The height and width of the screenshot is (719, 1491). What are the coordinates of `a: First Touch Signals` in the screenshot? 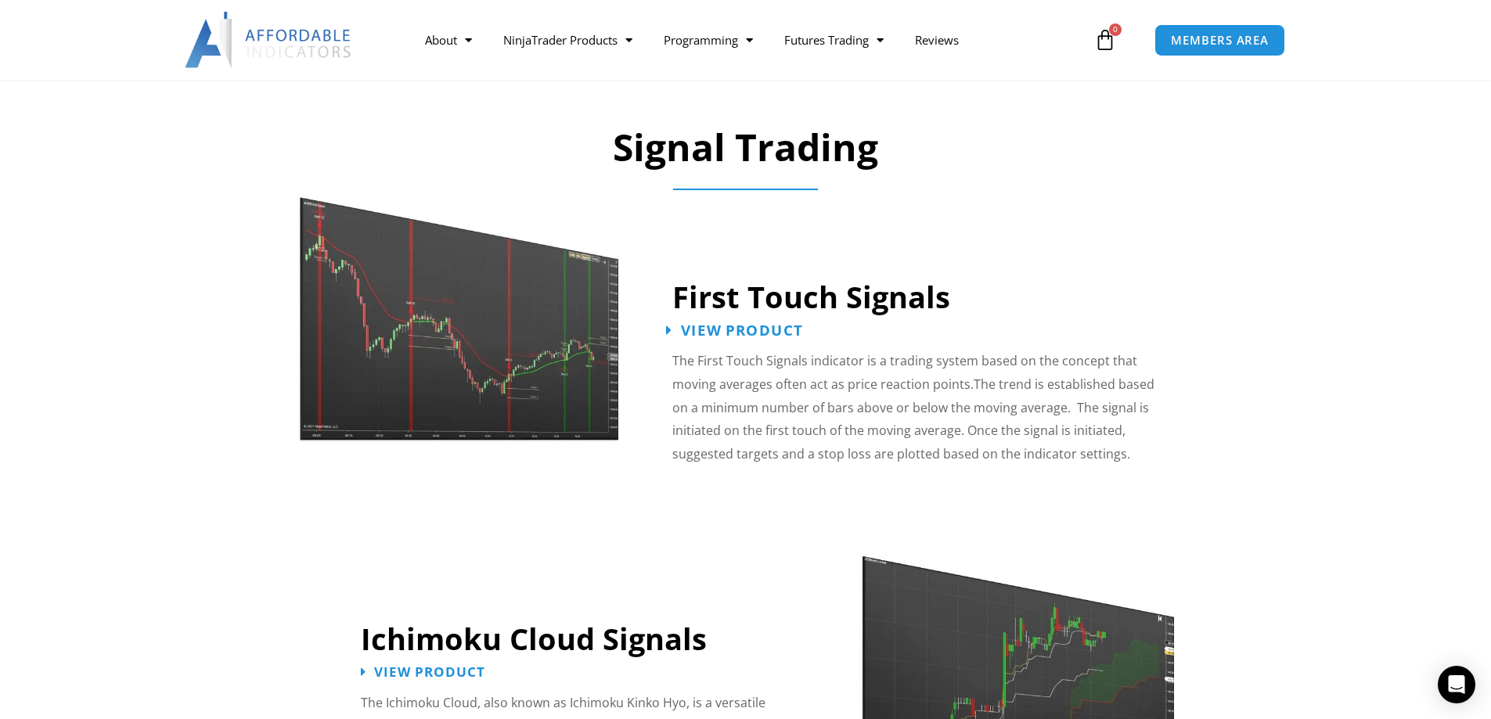 It's located at (811, 297).